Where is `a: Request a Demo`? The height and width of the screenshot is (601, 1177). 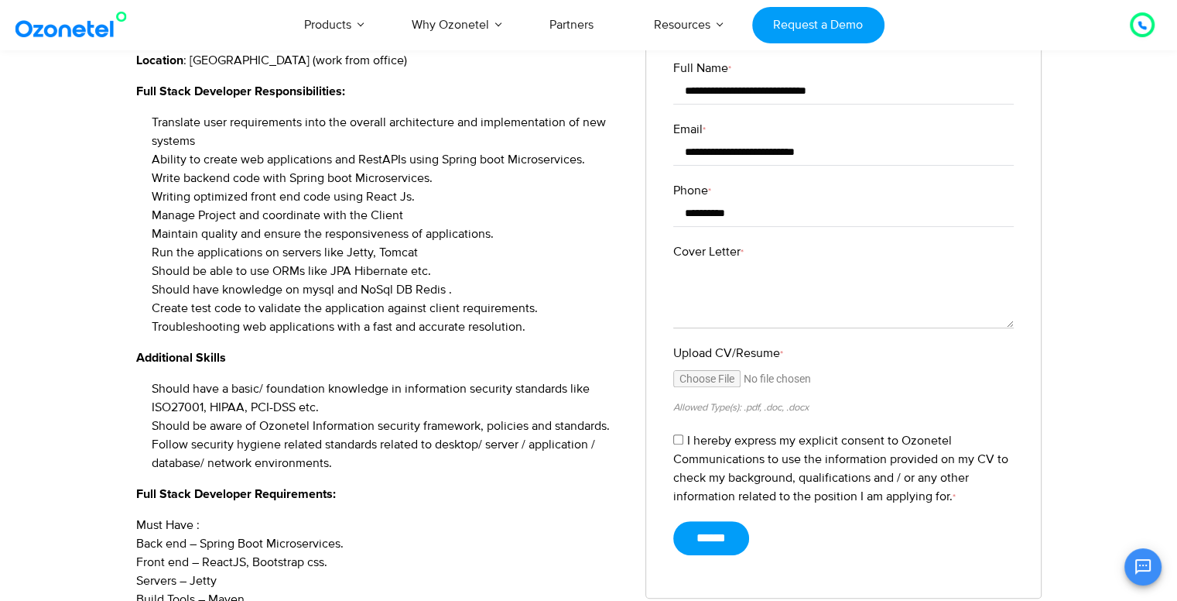 a: Request a Demo is located at coordinates (818, 25).